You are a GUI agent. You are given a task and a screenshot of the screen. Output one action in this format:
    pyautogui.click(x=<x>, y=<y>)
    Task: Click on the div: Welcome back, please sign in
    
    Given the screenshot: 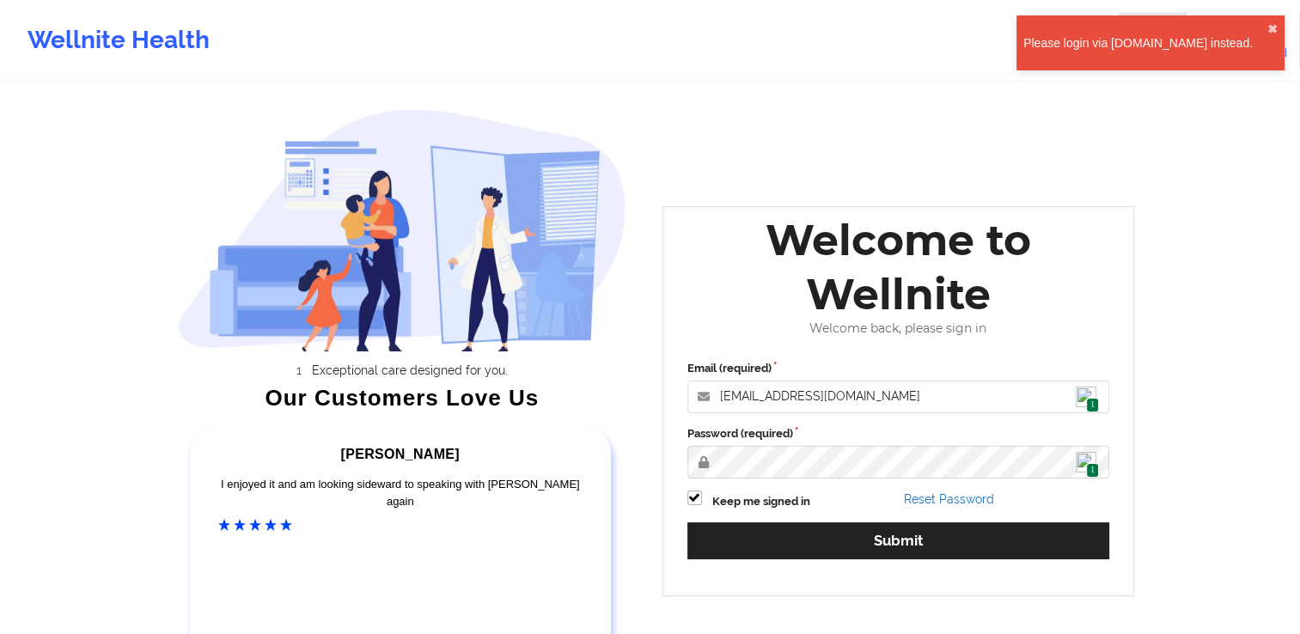 What is the action you would take?
    pyautogui.click(x=899, y=328)
    